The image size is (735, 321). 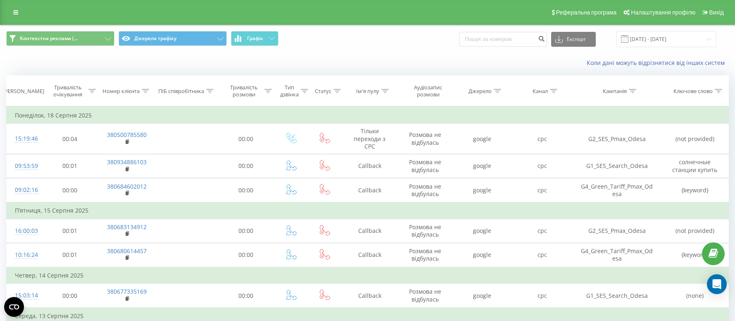 What do you see at coordinates (255, 38) in the screenshot?
I see `button: Графік` at bounding box center [255, 38].